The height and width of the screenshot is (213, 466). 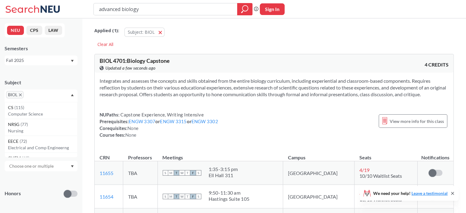 I want to click on section: Integrates and assesses the concepts and skills obtained from the entire biology curriculum, incl..., so click(x=274, y=88).